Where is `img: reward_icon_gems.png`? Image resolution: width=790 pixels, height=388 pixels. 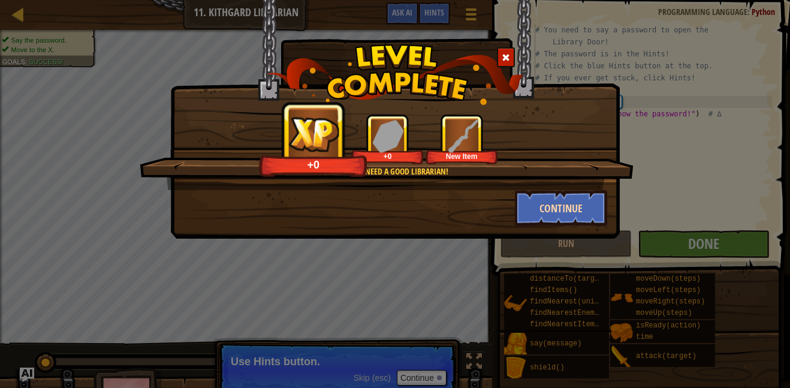 img: reward_icon_gems.png is located at coordinates (388, 135).